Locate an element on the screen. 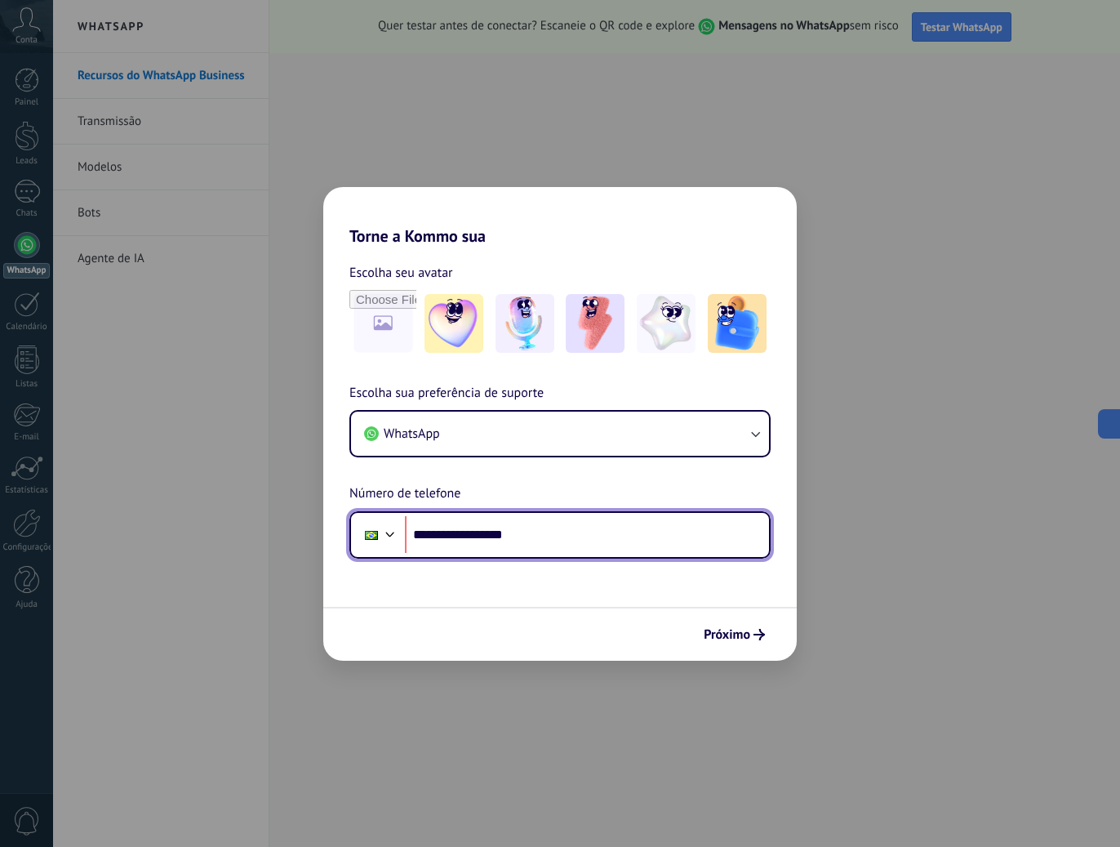 This screenshot has width=1120, height=847. span: Próximo is located at coordinates (727, 634).